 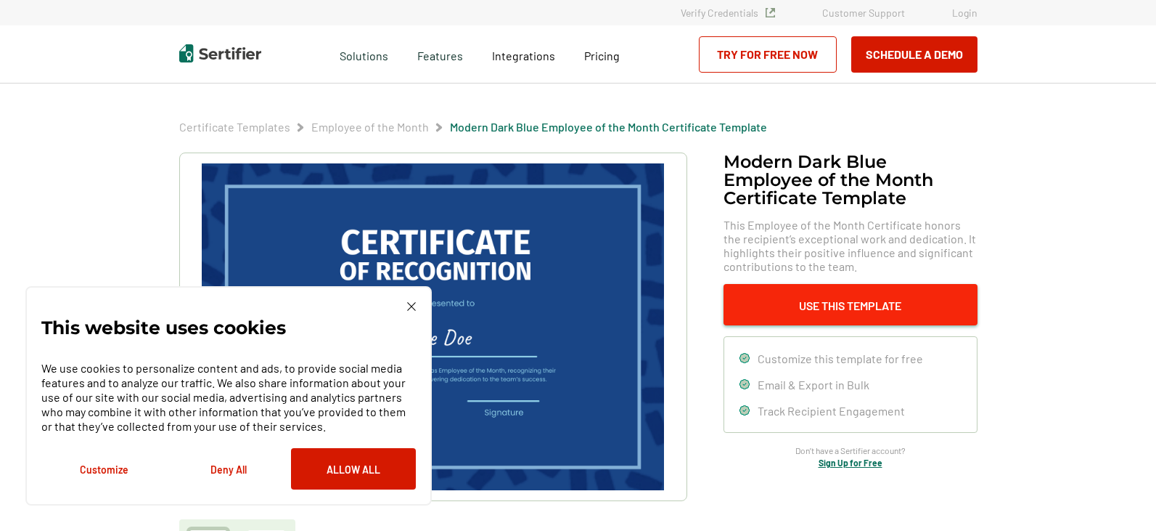 What do you see at coordinates (965, 12) in the screenshot?
I see `a: Login` at bounding box center [965, 12].